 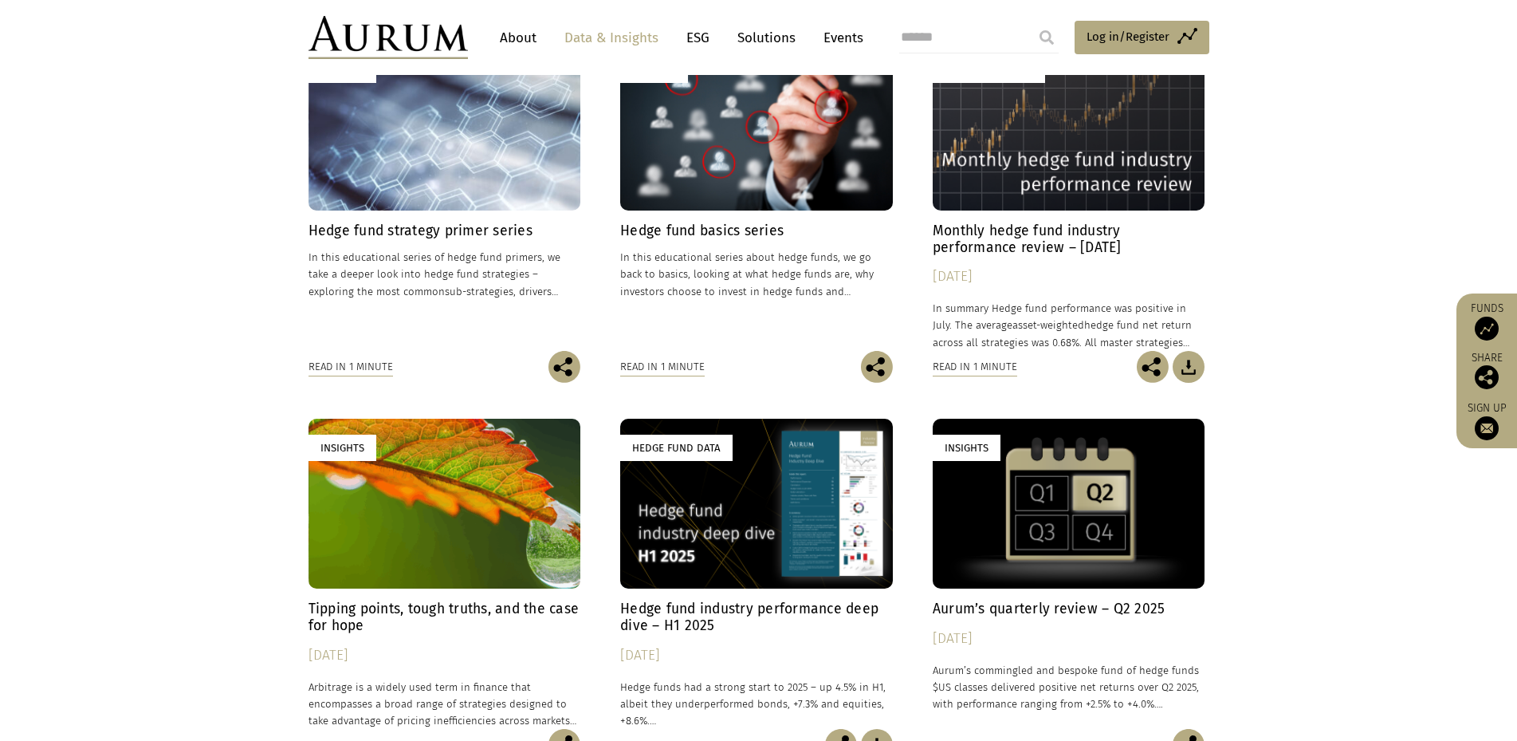 What do you see at coordinates (766, 37) in the screenshot?
I see `a: Solutions` at bounding box center [766, 37].